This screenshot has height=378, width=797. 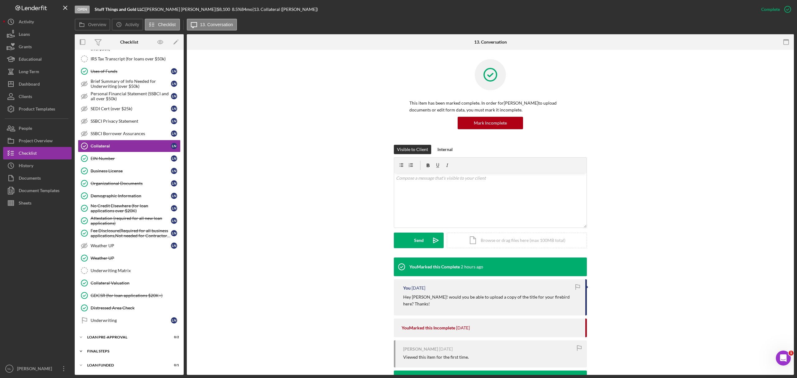 What do you see at coordinates (37, 191) in the screenshot?
I see `button: Document Templates` at bounding box center [37, 191].